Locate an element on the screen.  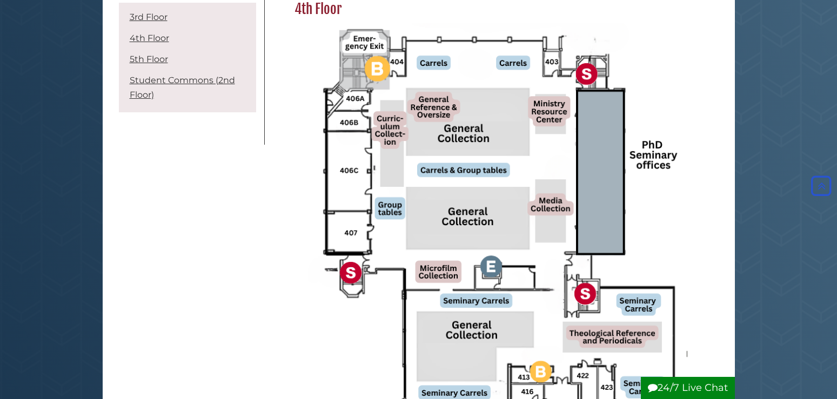
button: 24/7 Live Chat is located at coordinates (688, 388).